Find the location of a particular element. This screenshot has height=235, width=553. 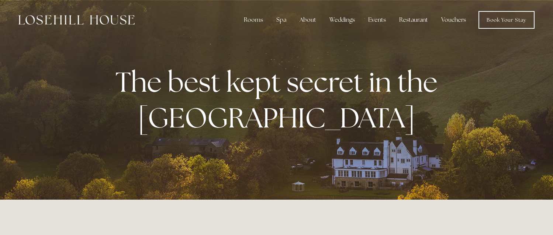

img: Losehill House is located at coordinates (76, 20).